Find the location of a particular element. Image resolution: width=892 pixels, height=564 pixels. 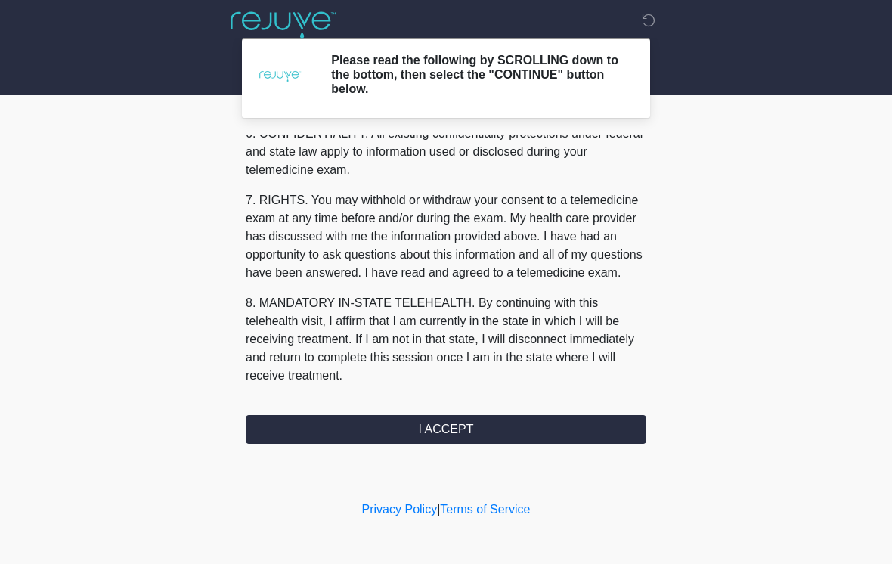

img: Agent Avatar is located at coordinates (280, 76).